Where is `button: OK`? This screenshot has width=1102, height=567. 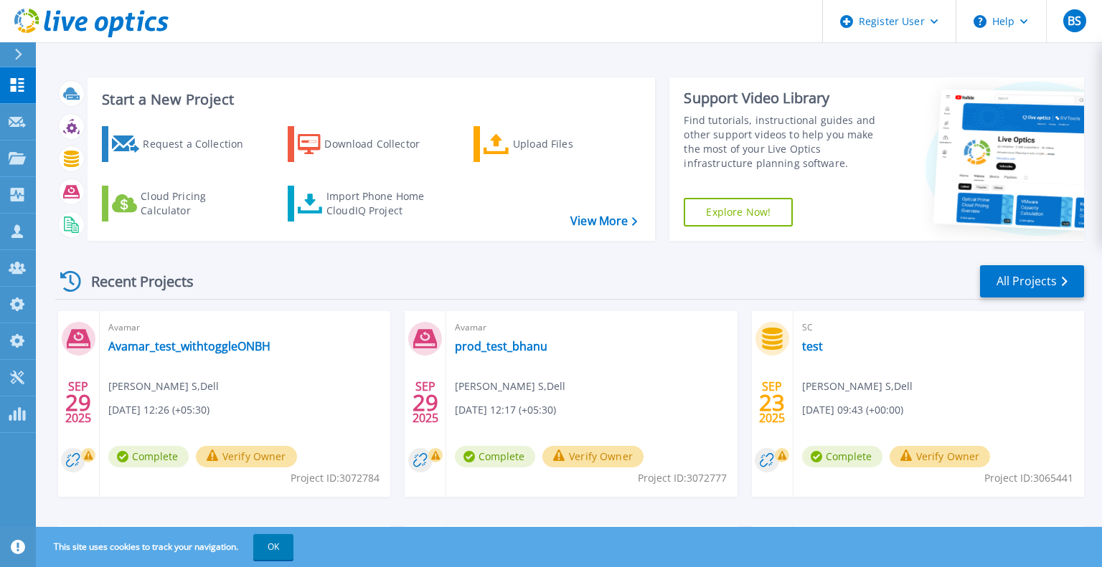
button: OK is located at coordinates (273, 547).